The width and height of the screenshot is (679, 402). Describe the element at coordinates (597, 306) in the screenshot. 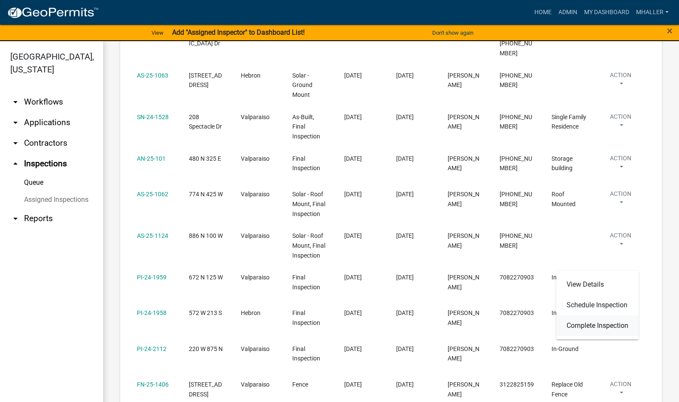

I see `div: Action` at that location.